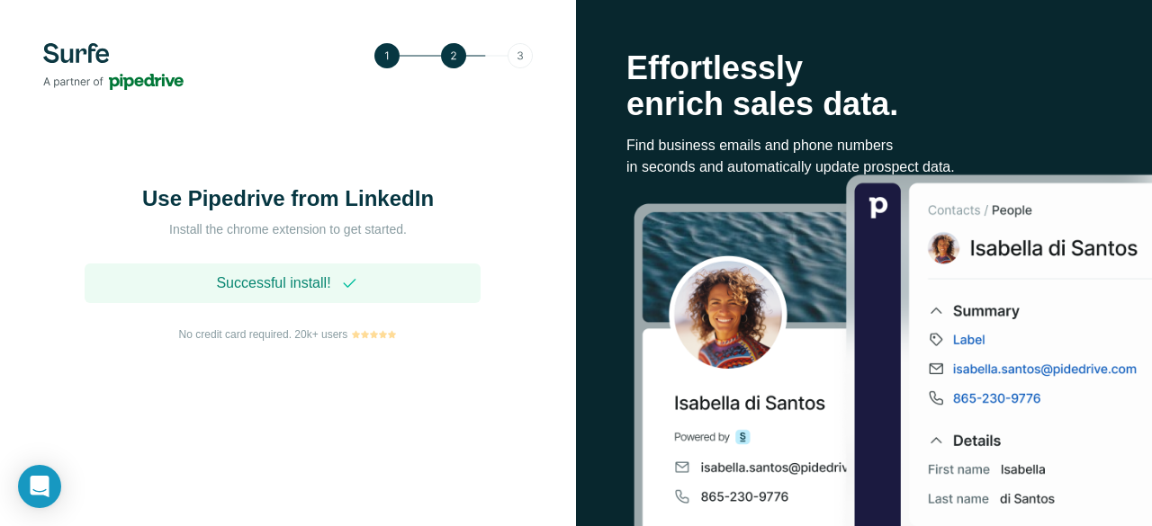 The width and height of the screenshot is (1152, 526). Describe the element at coordinates (864, 167) in the screenshot. I see `p: in seconds and automatically update prospect data.` at that location.